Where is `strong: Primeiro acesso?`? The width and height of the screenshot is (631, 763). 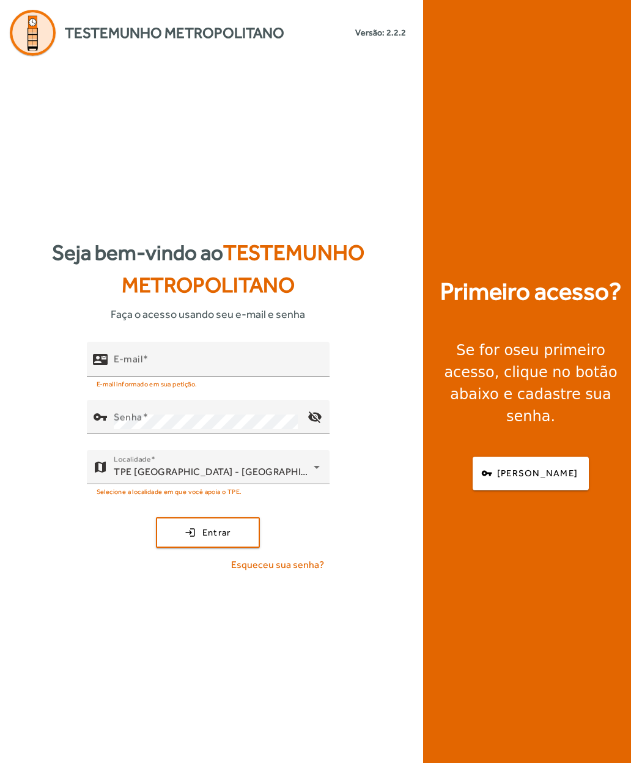
strong: Primeiro acesso? is located at coordinates (531, 292).